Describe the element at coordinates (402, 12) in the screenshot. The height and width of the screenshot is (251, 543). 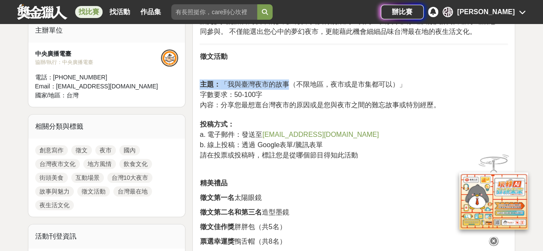
I see `a: 辦比賽` at that location.